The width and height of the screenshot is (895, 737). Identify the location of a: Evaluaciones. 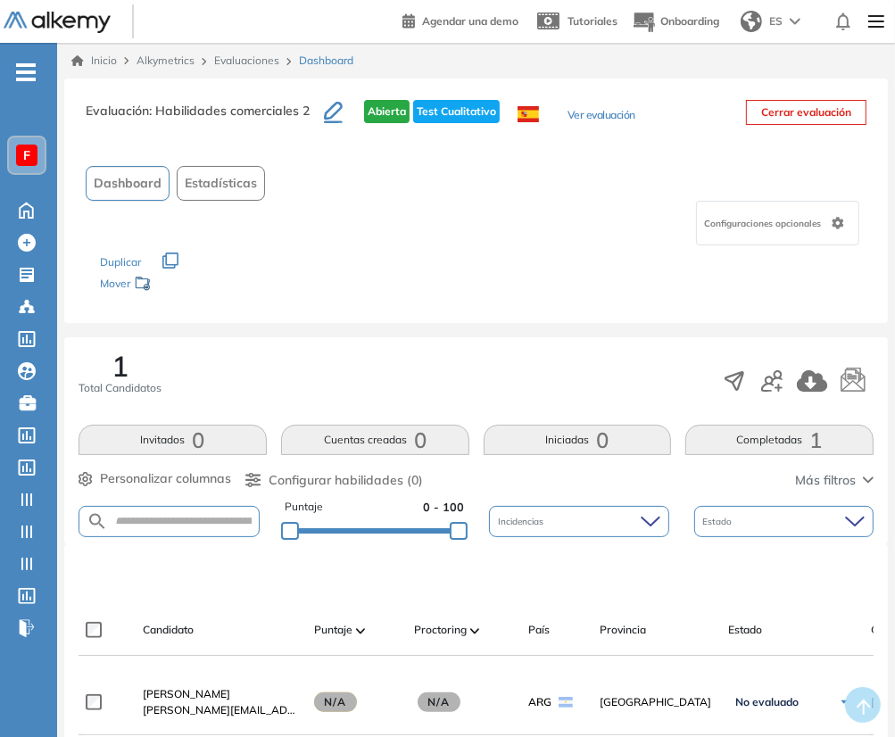
(246, 60).